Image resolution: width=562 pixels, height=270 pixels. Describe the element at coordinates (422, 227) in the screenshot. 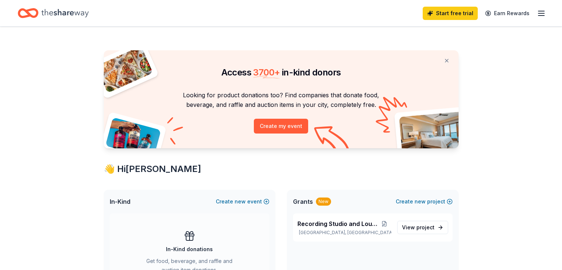

I see `a: View project` at that location.